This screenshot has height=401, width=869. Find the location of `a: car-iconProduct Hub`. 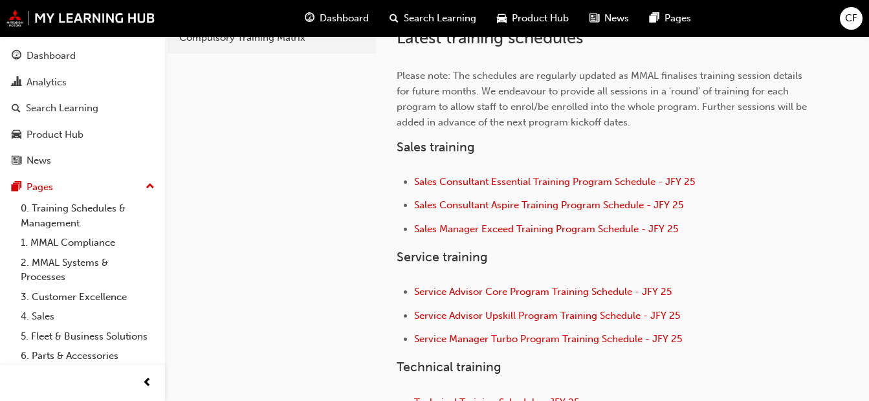

a: car-iconProduct Hub is located at coordinates (533, 18).